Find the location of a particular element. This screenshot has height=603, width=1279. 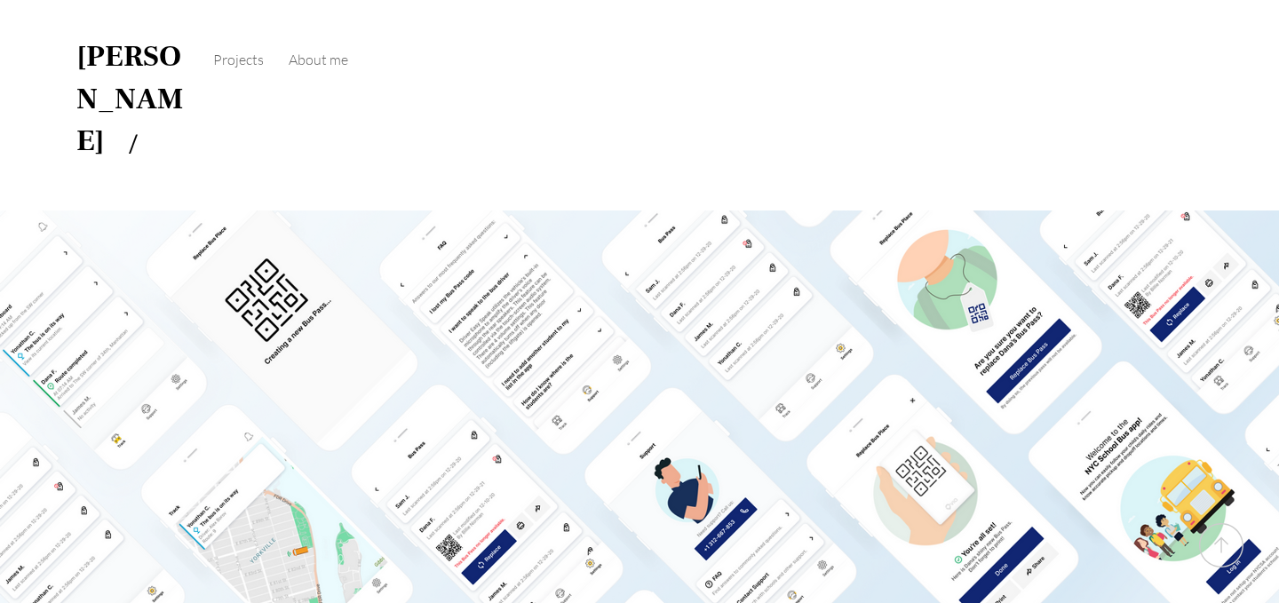

nav: Site is located at coordinates (640, 60).